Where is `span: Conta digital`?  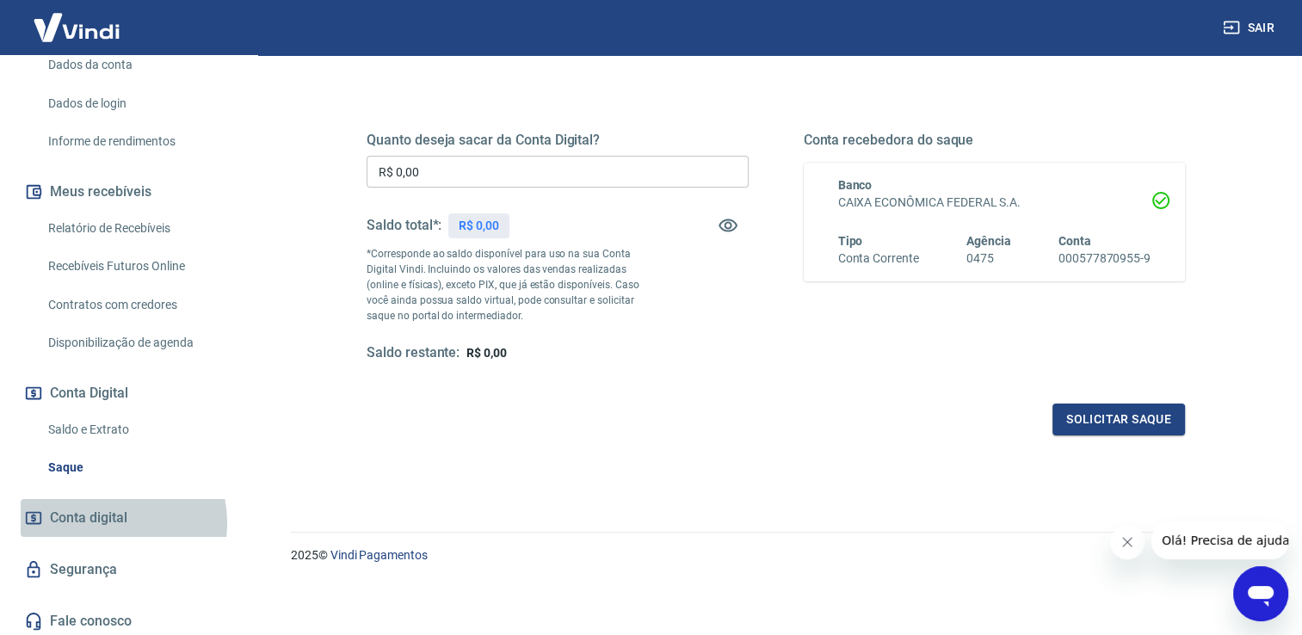
span: Conta digital is located at coordinates (89, 518).